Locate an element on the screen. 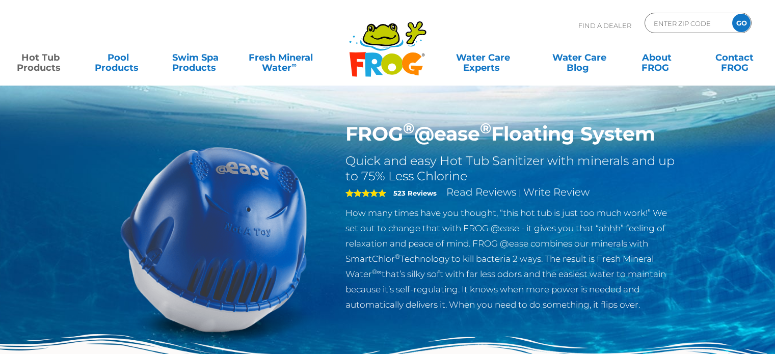 This screenshot has width=775, height=354. a: AboutFROG is located at coordinates (657, 58).